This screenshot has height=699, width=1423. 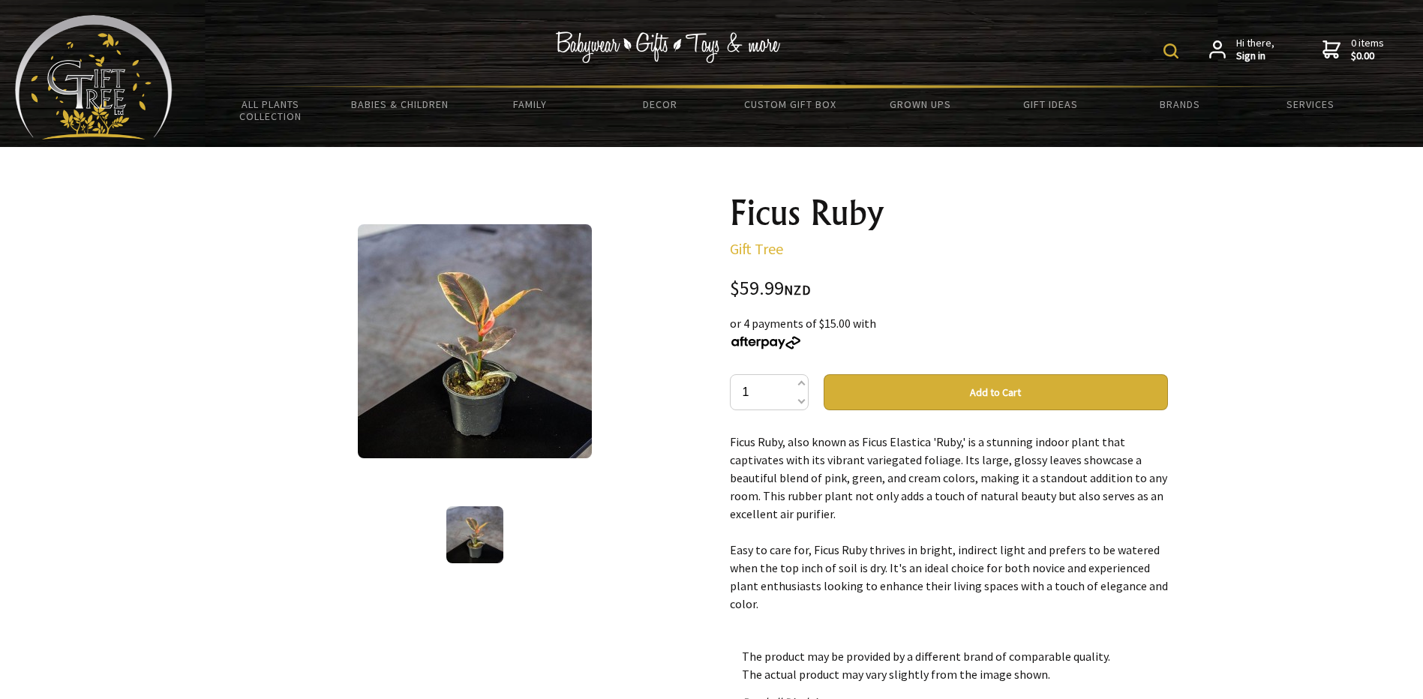 What do you see at coordinates (1180, 104) in the screenshot?
I see `a: Brands` at bounding box center [1180, 104].